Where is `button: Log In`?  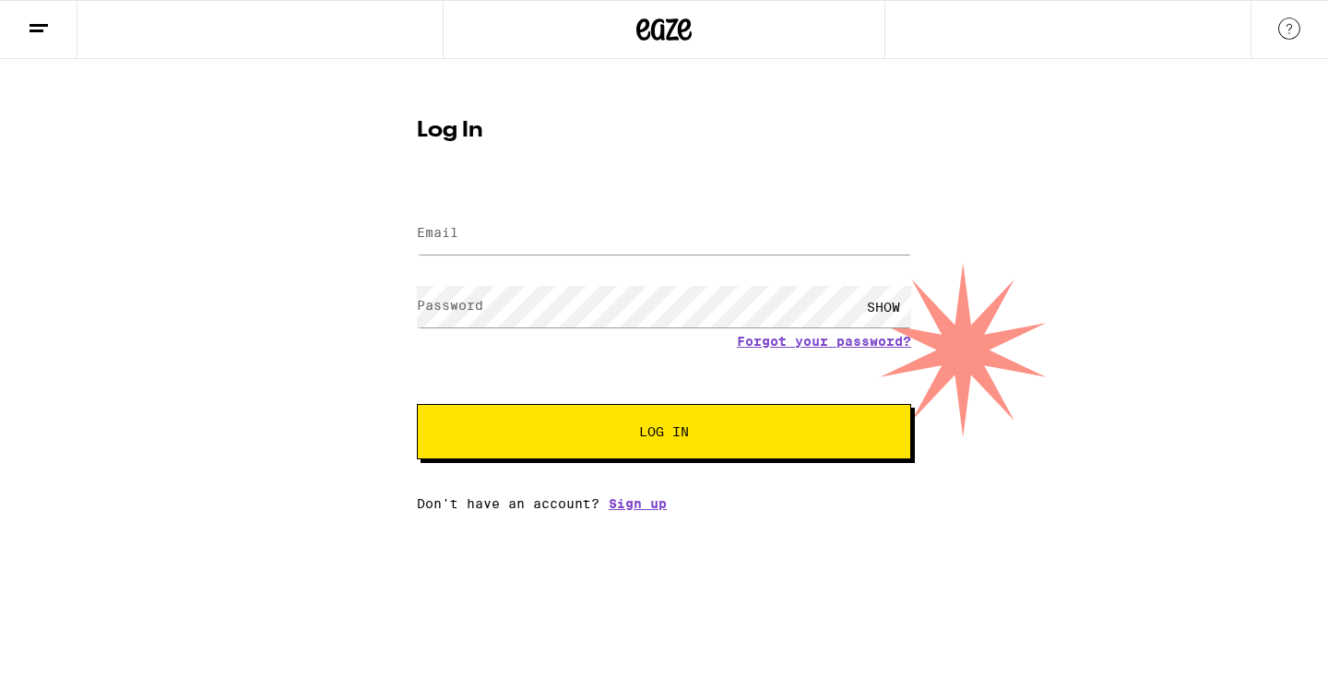 button: Log In is located at coordinates (664, 432).